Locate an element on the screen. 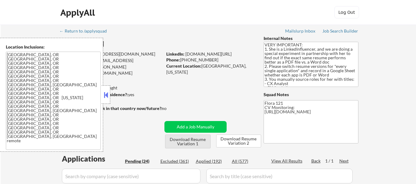 The height and width of the screenshot is (184, 416). input: Search by title (case sensitive) is located at coordinates (279, 176).